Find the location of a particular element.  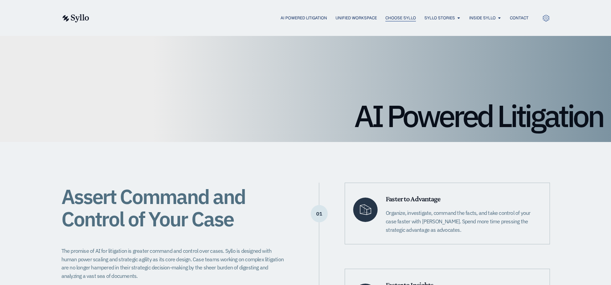

div: Menu Toggle is located at coordinates (315, 18).